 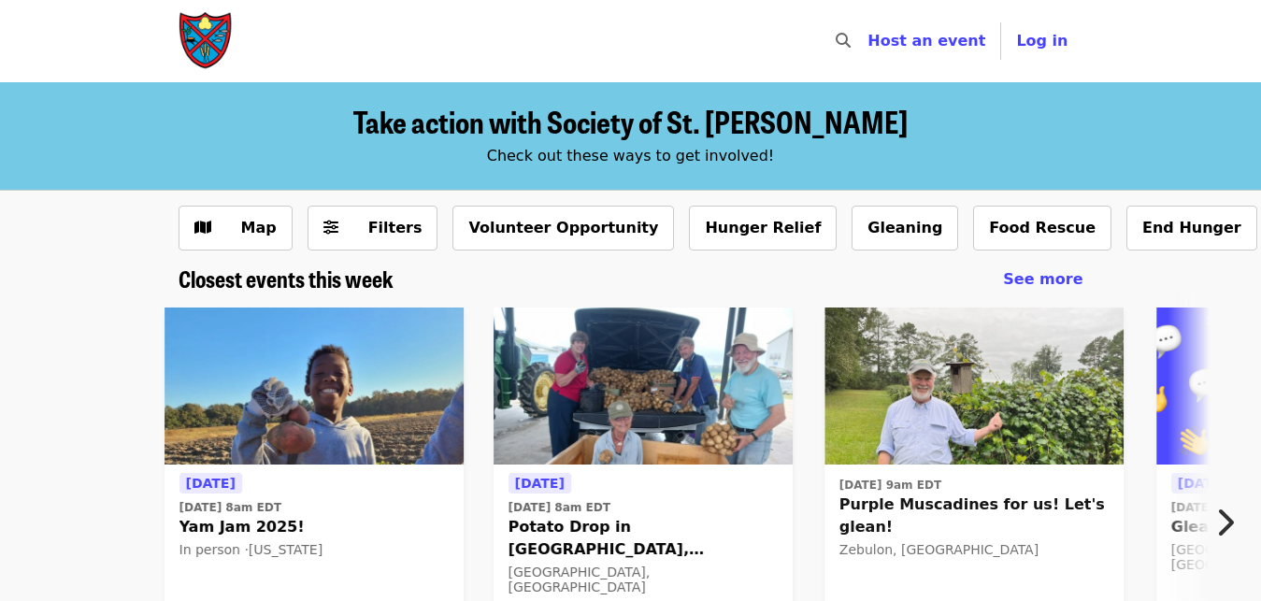 What do you see at coordinates (869, 41) in the screenshot?
I see `input: Search` at bounding box center [869, 41].